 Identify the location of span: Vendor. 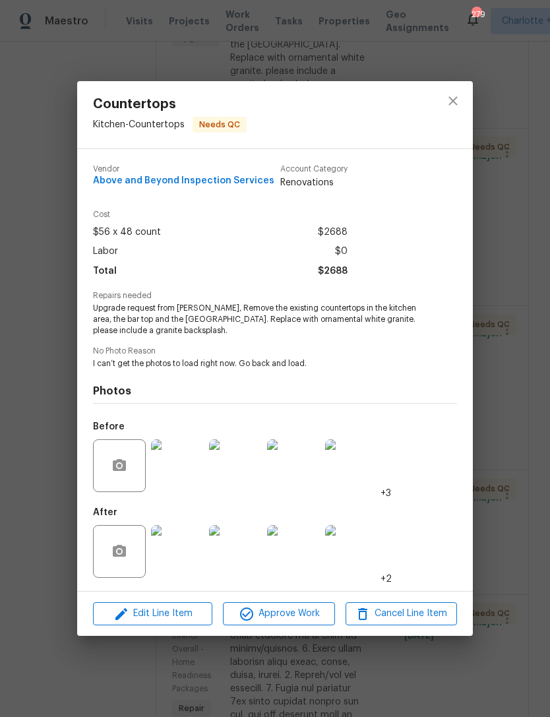
(183, 169).